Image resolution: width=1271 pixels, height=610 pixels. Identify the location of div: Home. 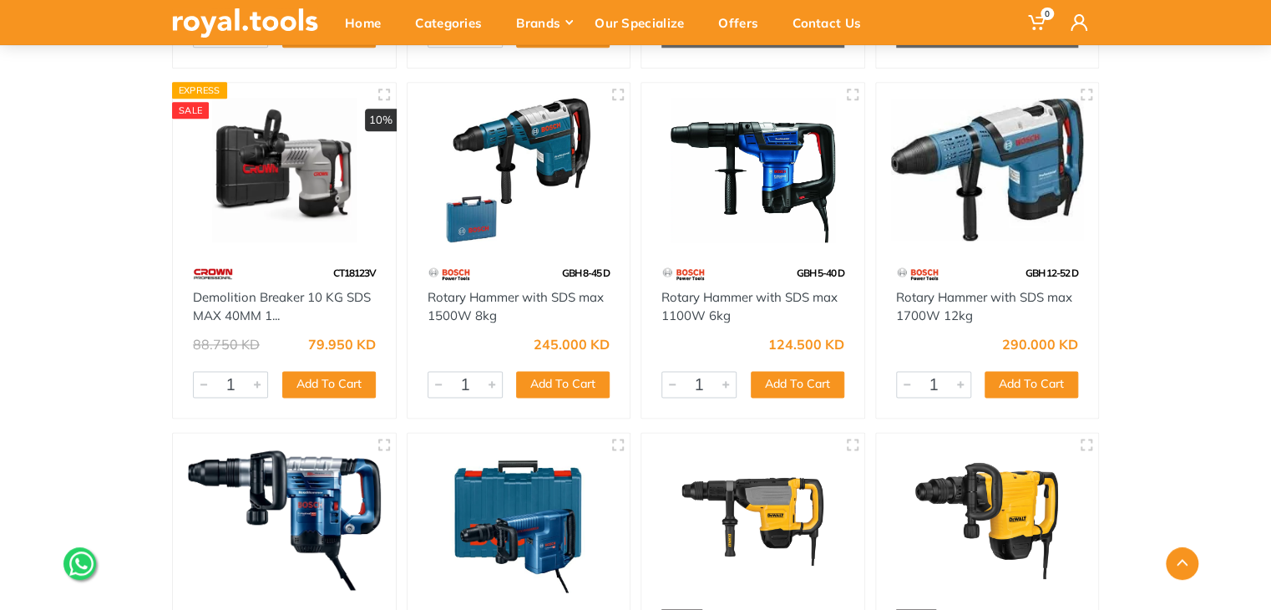
(368, 23).